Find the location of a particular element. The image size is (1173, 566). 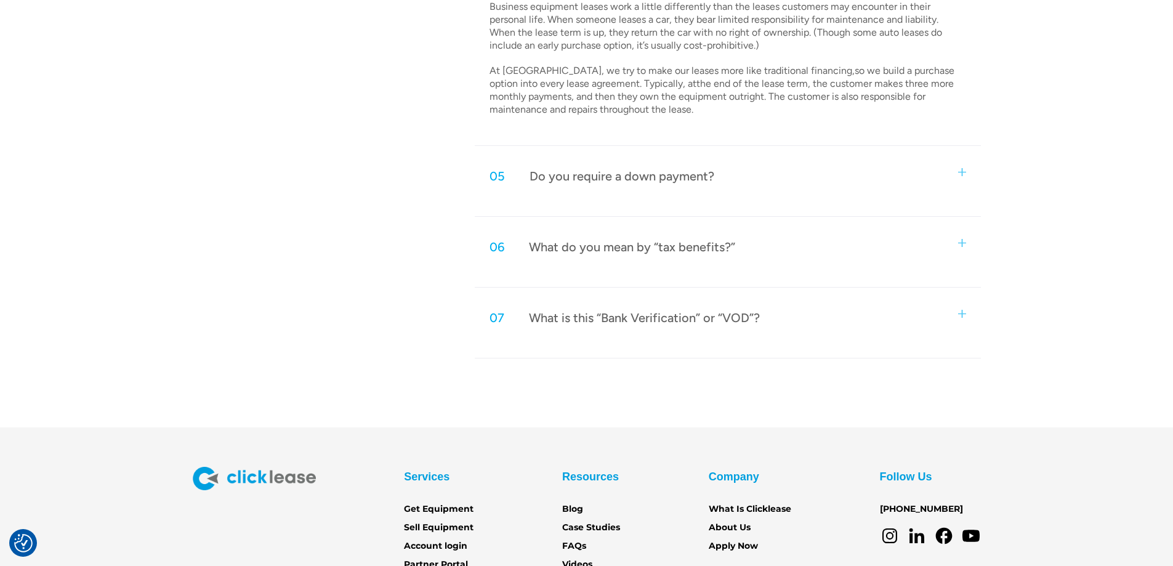

a: About Us is located at coordinates (730, 528).